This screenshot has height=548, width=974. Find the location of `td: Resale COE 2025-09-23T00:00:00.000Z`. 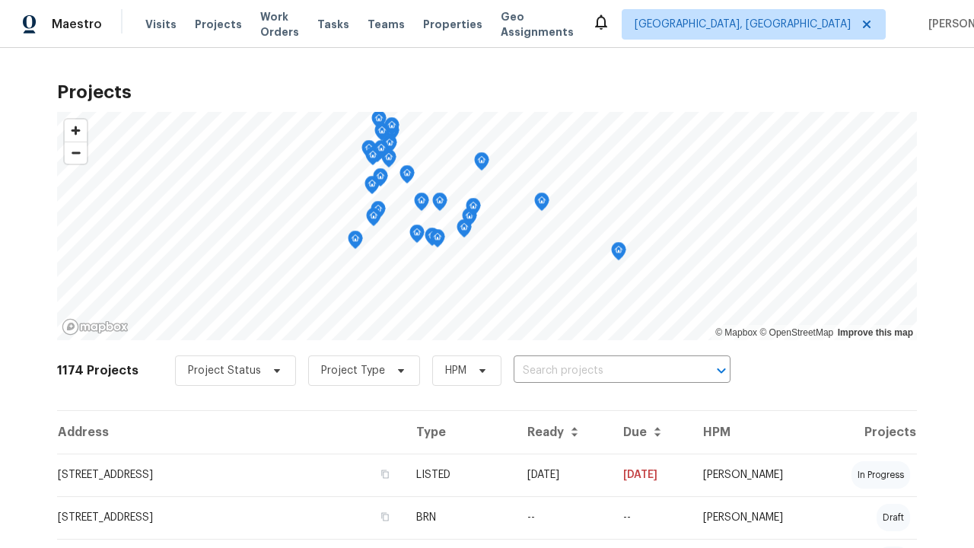

td: Resale COE 2025-09-23T00:00:00.000Z is located at coordinates (651, 518).